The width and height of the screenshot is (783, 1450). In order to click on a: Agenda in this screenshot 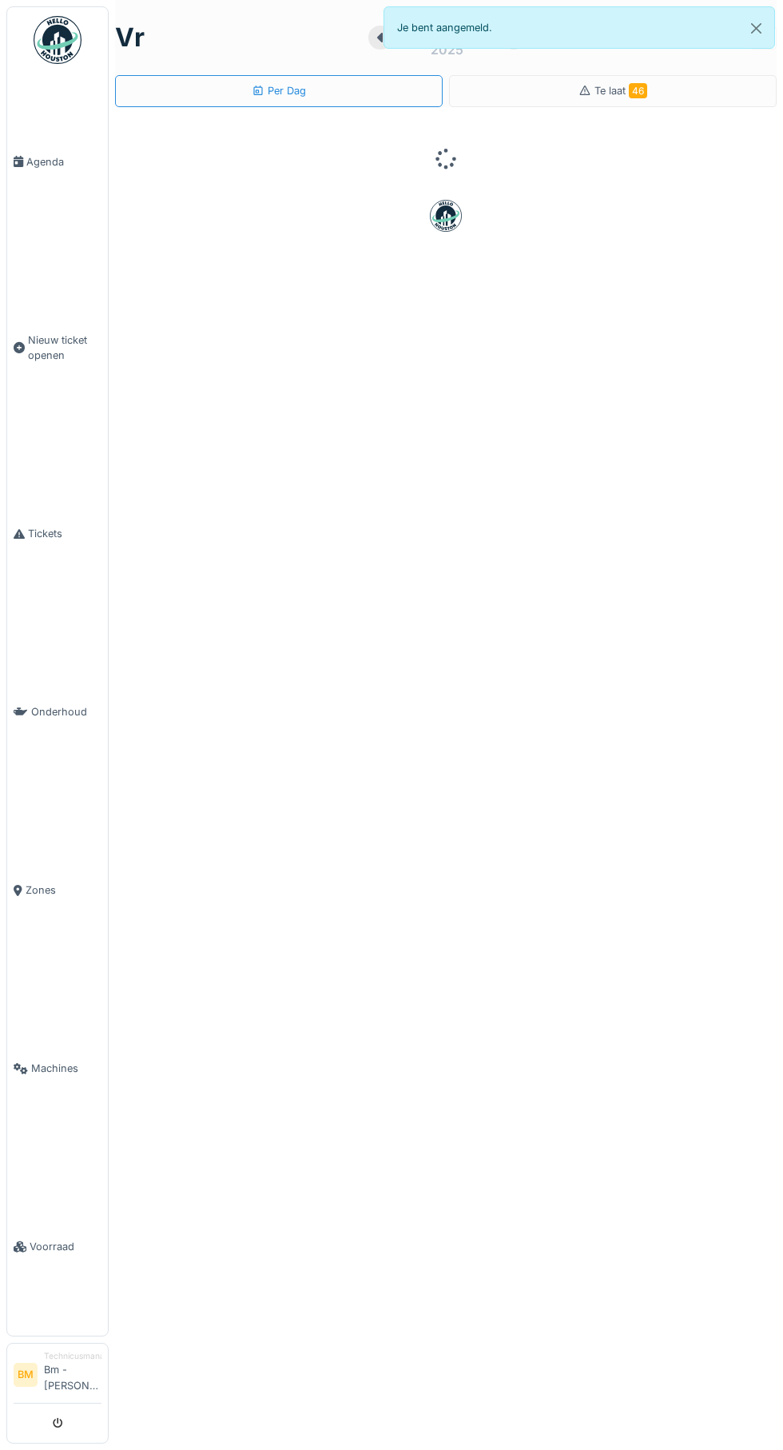, I will do `click(58, 161)`.